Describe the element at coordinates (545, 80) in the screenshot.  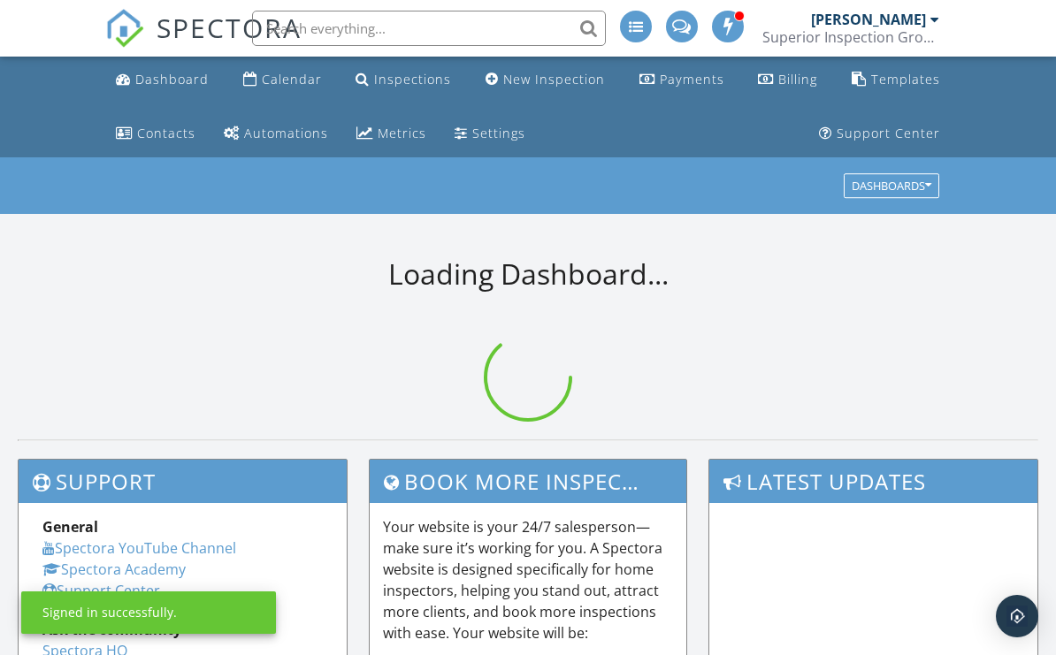
I see `a: New Inspection` at that location.